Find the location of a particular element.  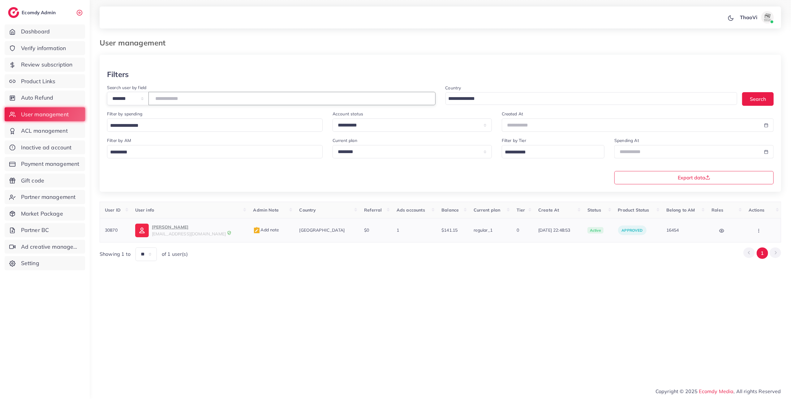

h3: User management is located at coordinates (135, 43).